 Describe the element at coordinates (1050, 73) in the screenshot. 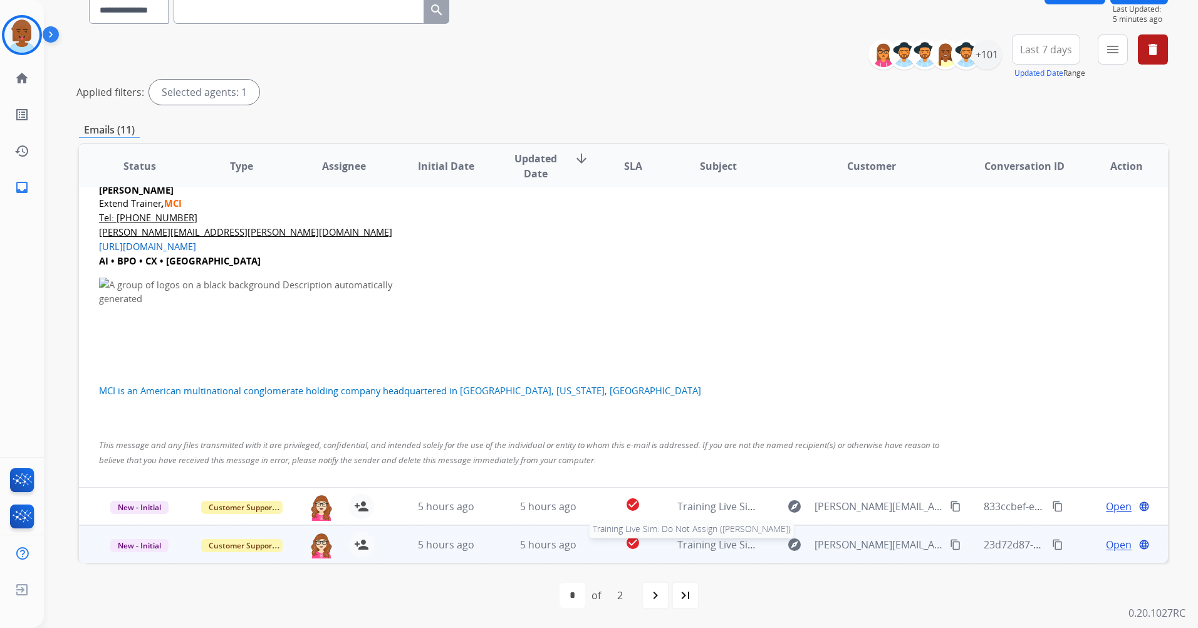

I see `span: Range` at that location.